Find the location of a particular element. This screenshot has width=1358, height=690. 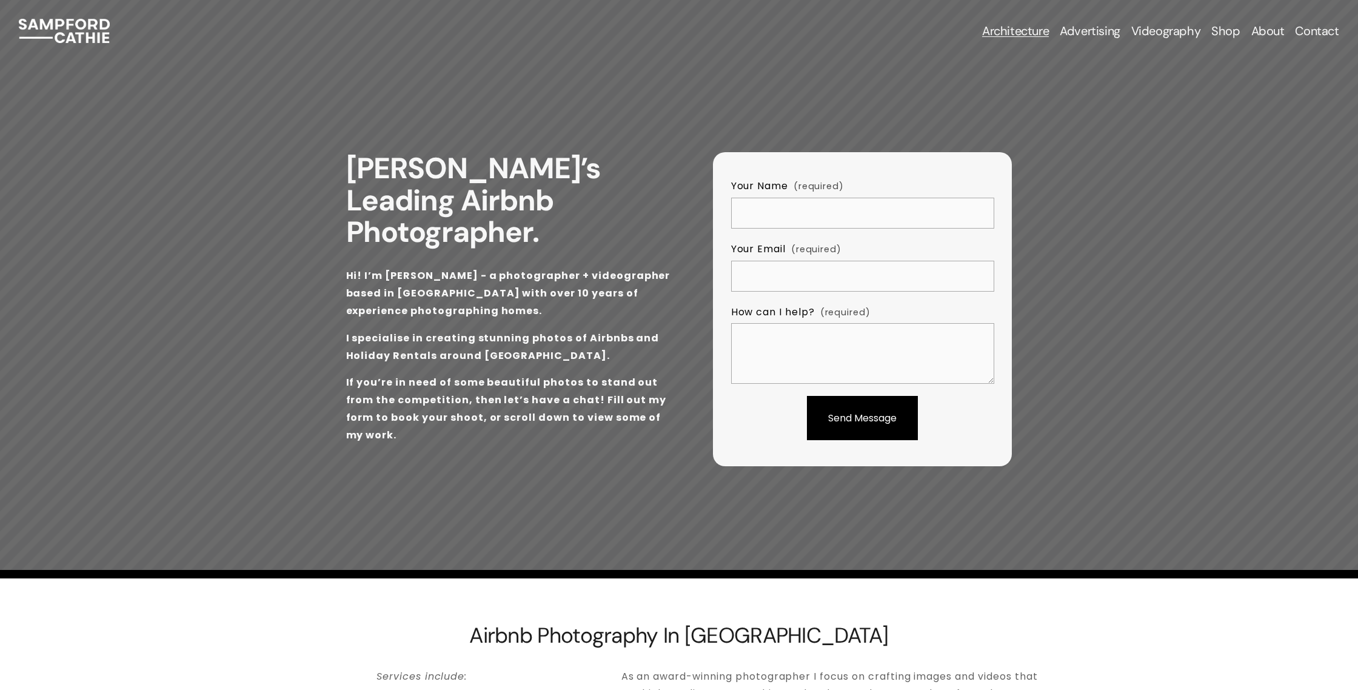

a: Videography is located at coordinates (1166, 31).